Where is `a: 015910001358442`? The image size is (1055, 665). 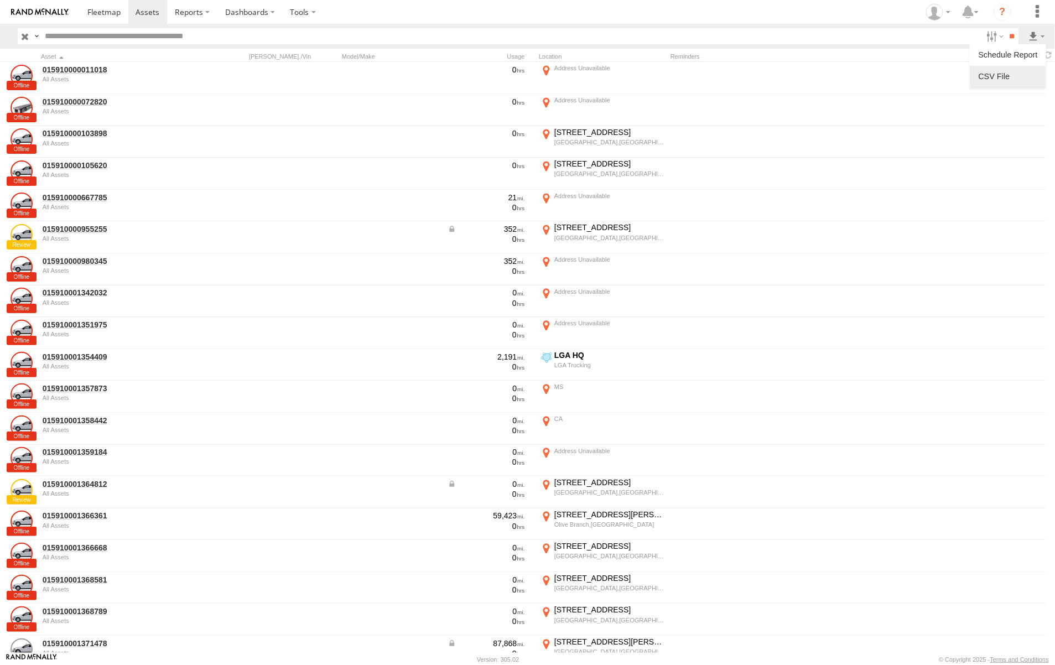 a: 015910001358442 is located at coordinates (118, 421).